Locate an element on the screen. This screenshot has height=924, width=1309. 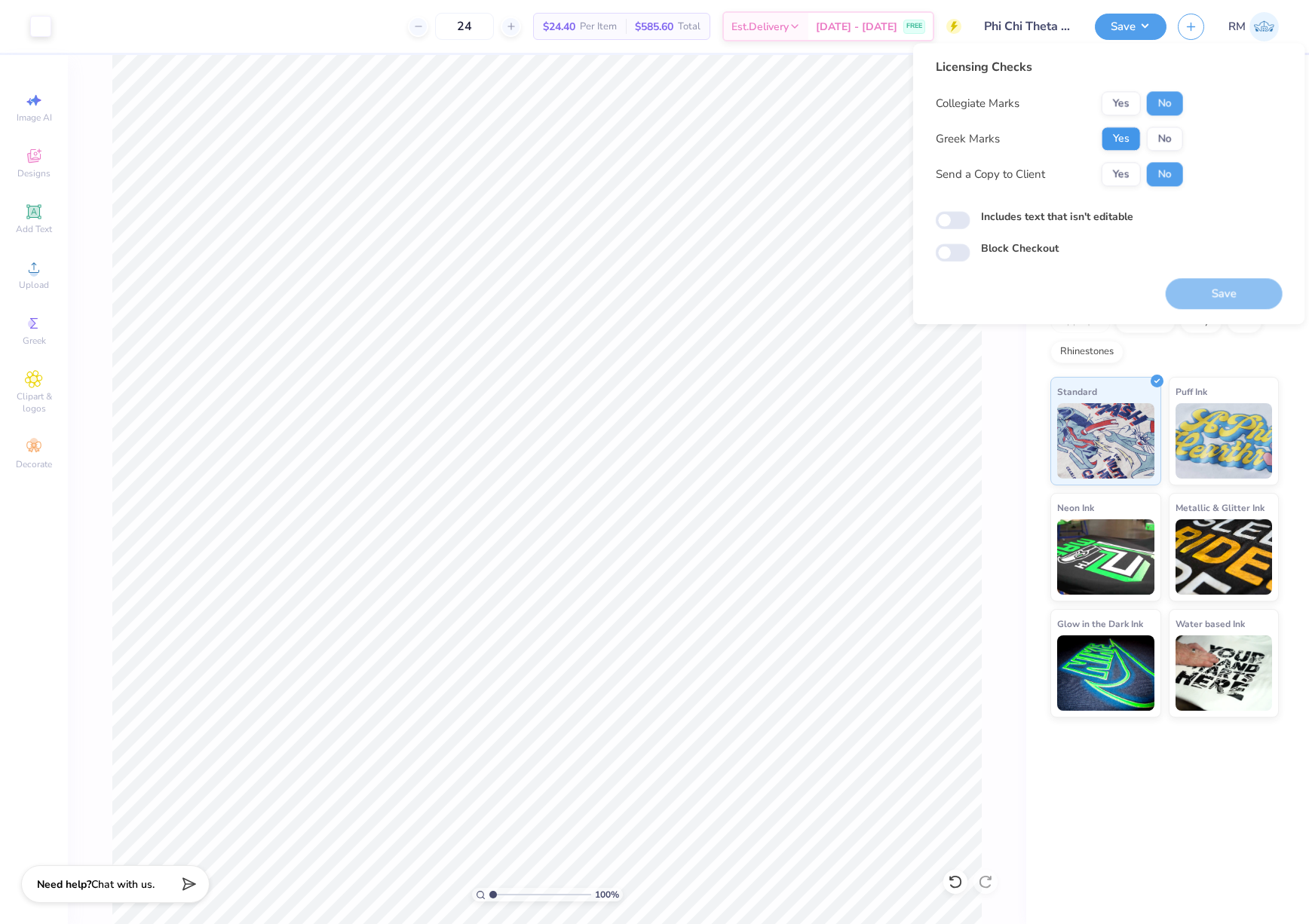
span: 100 % is located at coordinates (607, 894).